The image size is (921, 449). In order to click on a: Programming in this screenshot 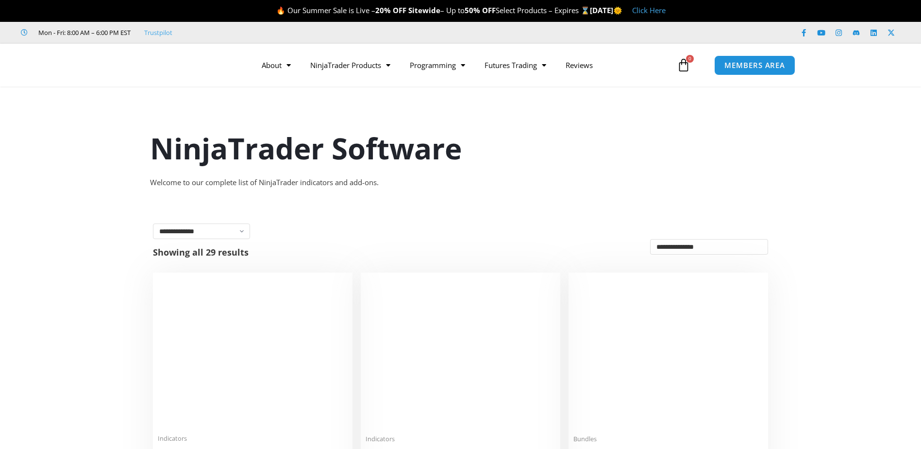, I will do `click(438, 65)`.